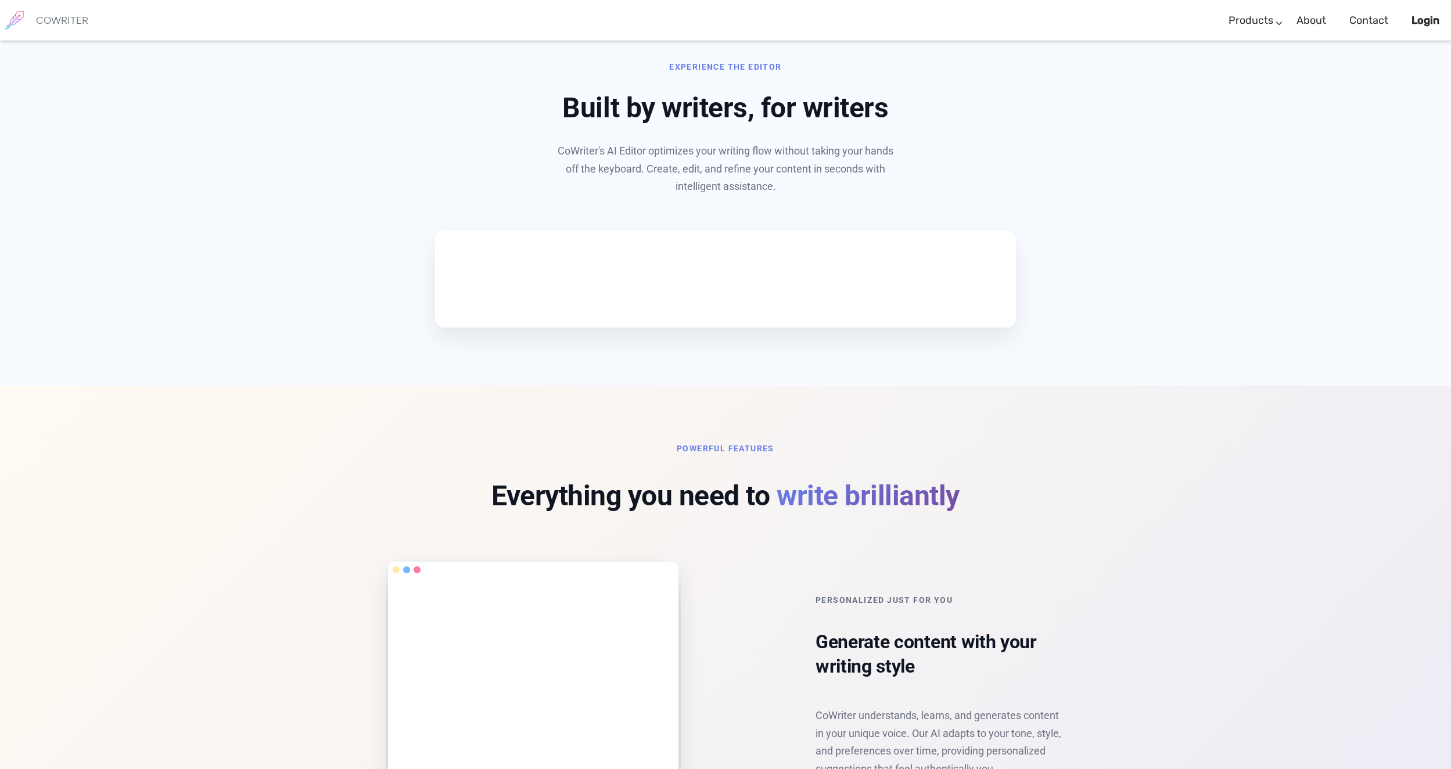  What do you see at coordinates (1425, 20) in the screenshot?
I see `b: Login` at bounding box center [1425, 20].